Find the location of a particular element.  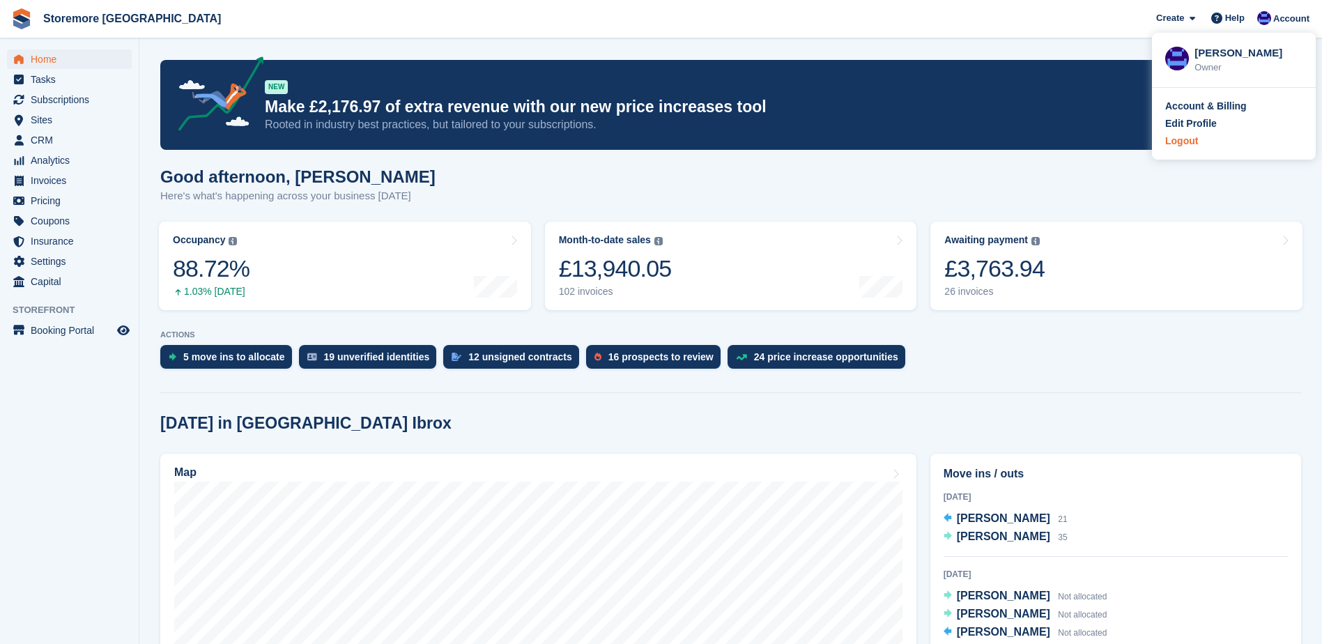

span: Home is located at coordinates (72, 59).